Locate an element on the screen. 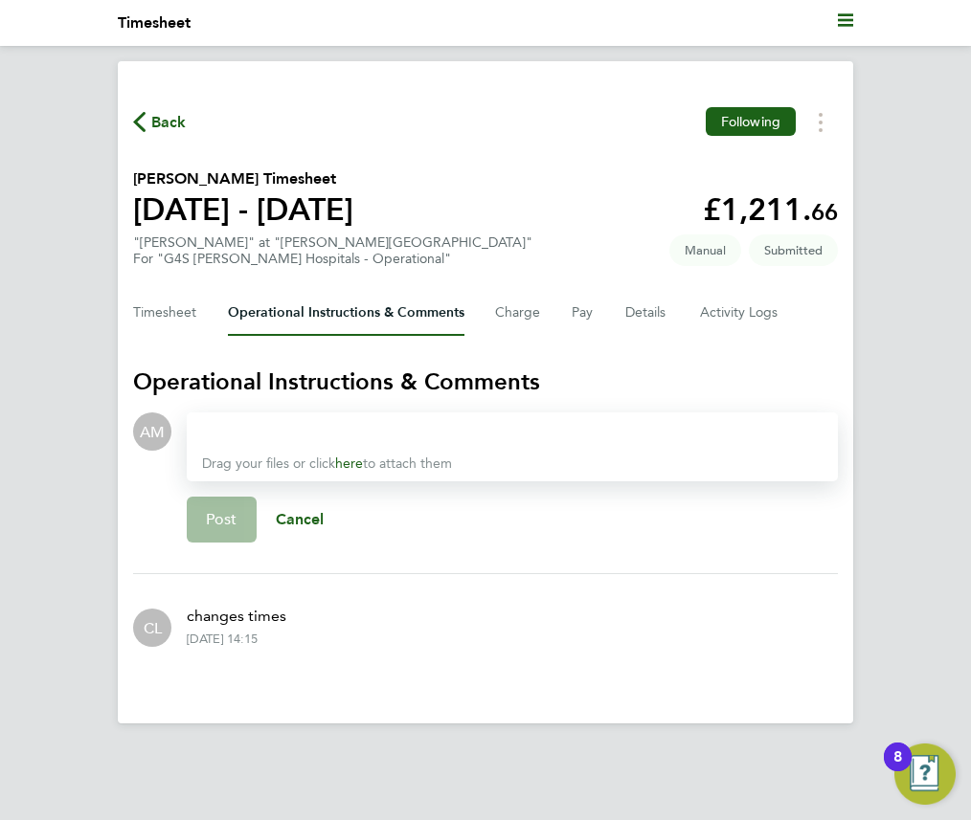 This screenshot has width=971, height=820. span: Cancel is located at coordinates (300, 519).